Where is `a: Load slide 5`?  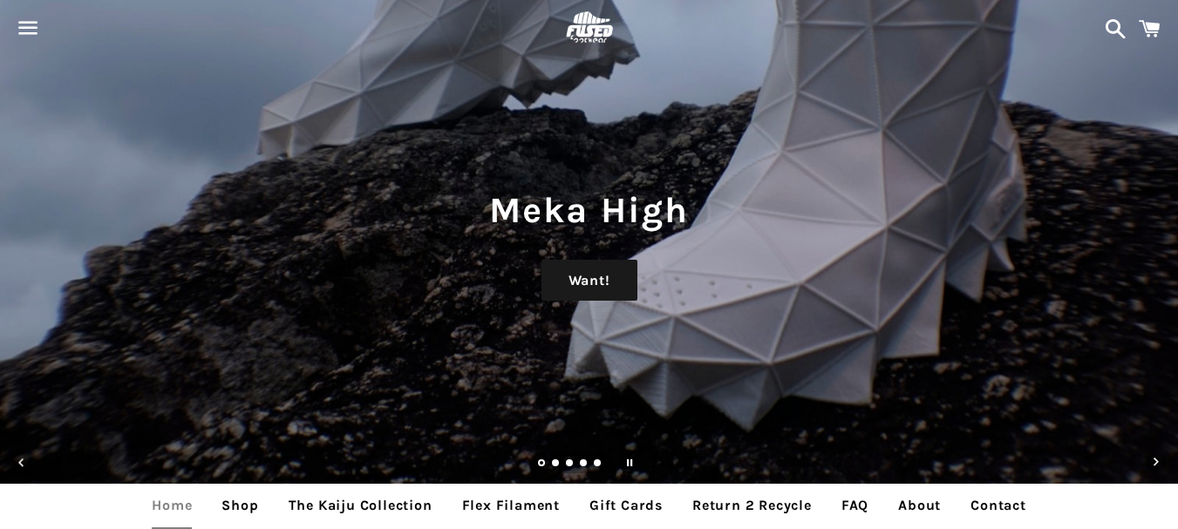 a: Load slide 5 is located at coordinates (598, 465).